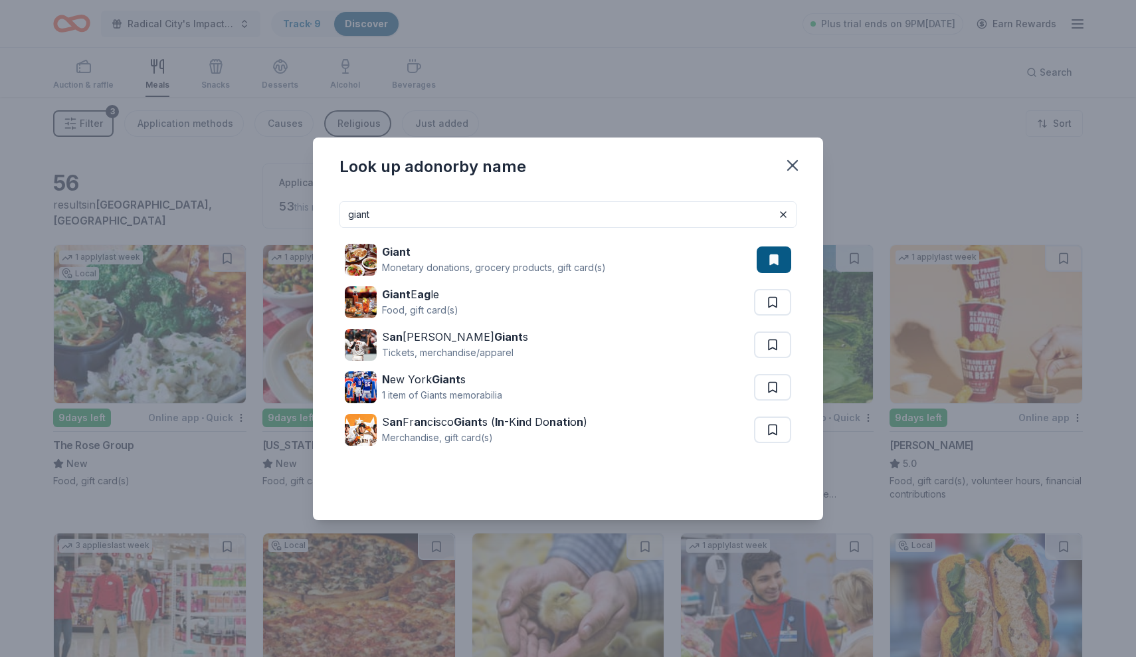  Describe the element at coordinates (361, 260) in the screenshot. I see `img: Image for Giant` at that location.